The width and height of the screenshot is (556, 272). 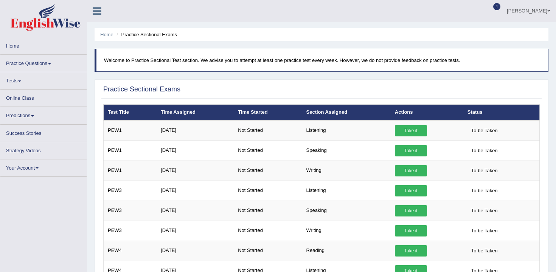 I want to click on span: 4, so click(x=497, y=6).